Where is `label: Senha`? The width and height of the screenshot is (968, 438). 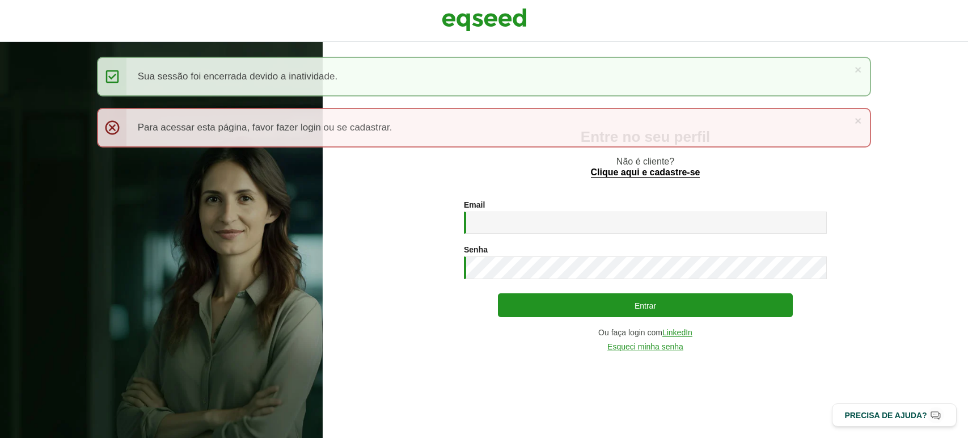
label: Senha is located at coordinates (476, 249).